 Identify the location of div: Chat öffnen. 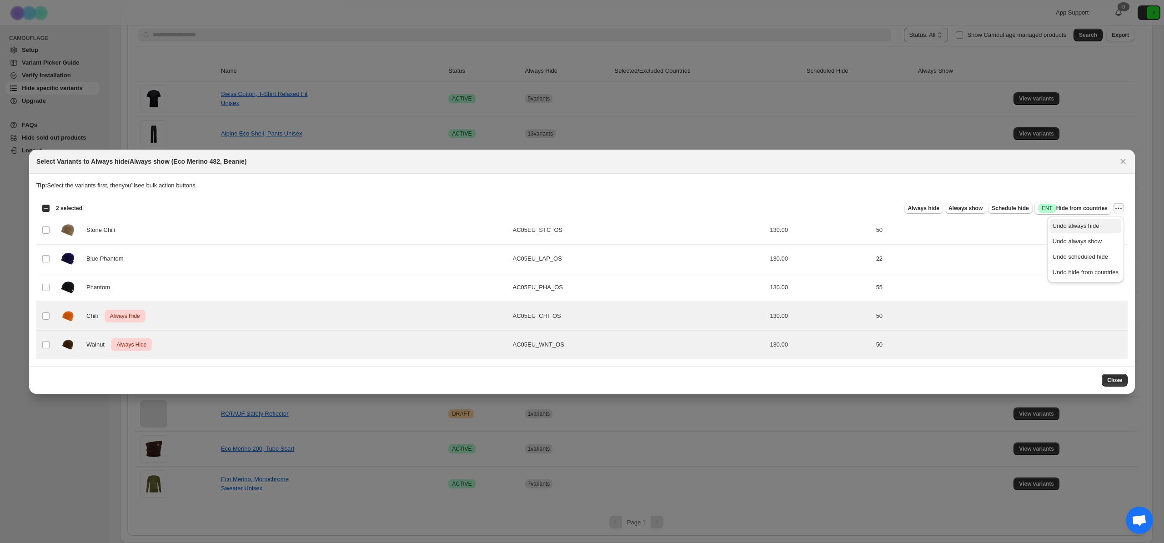
(1140, 520).